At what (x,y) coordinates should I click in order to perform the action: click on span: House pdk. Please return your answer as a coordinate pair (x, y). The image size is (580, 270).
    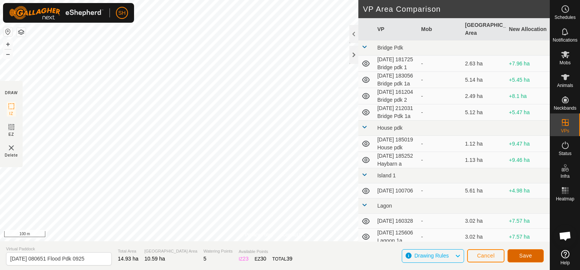
    Looking at the image, I should click on (390, 128).